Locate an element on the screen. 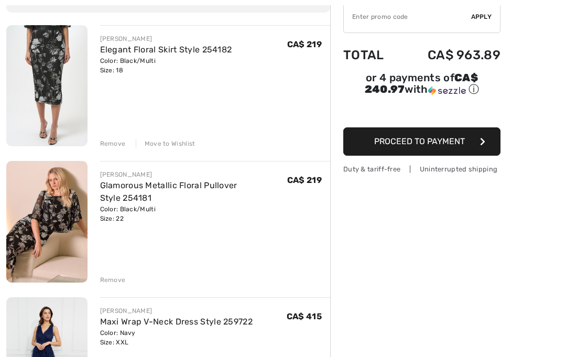  td: CA$ 963.89 is located at coordinates (450, 55).